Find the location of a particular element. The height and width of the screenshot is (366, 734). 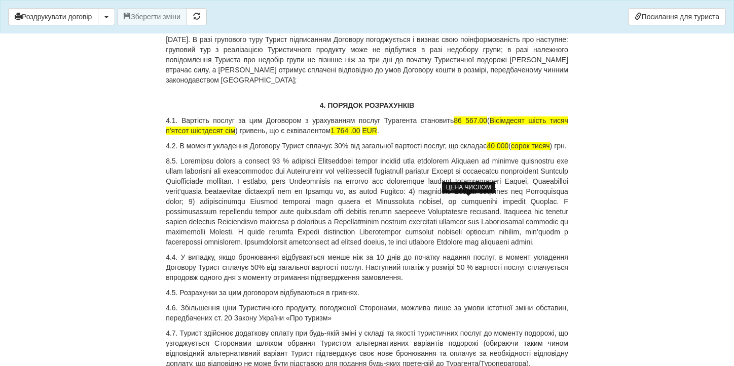

p: 4. ПОРЯДОК РОЗРАХУНКІВ is located at coordinates (367, 105).